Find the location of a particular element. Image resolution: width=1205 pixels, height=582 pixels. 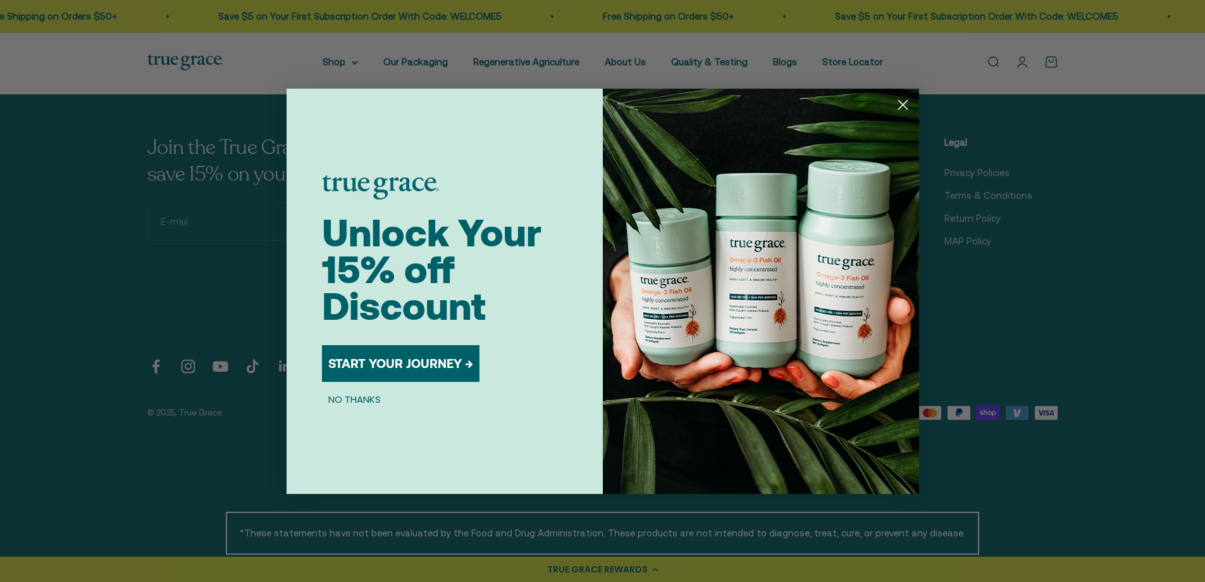

span: Unlock Your 15% off Discount is located at coordinates (432, 269).